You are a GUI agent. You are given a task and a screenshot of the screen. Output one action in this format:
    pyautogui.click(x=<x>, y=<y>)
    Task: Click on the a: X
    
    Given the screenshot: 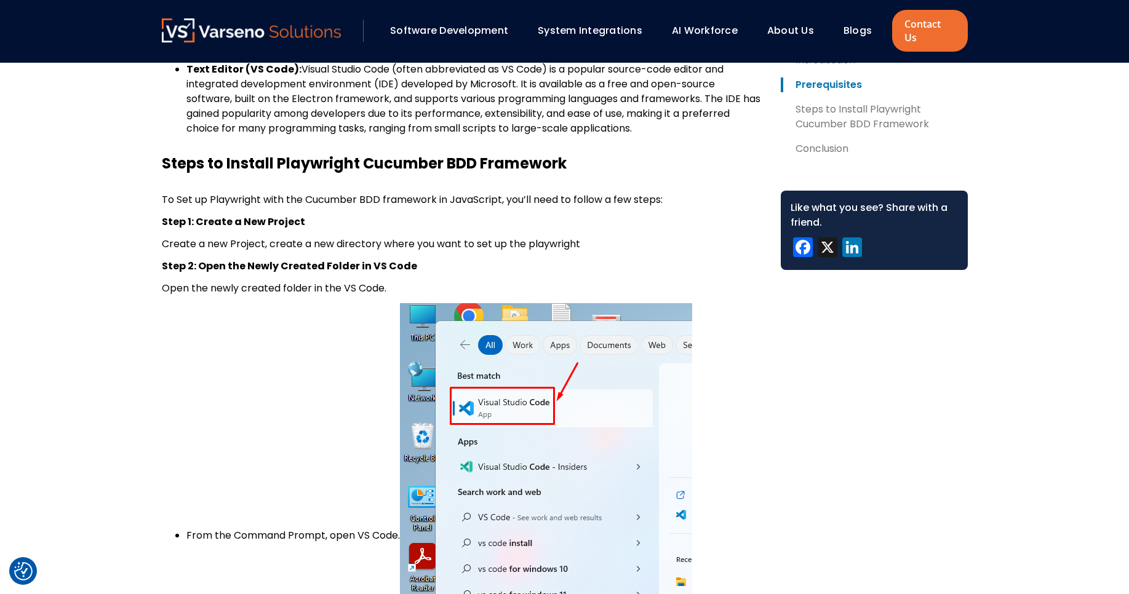 What is the action you would take?
    pyautogui.click(x=827, y=249)
    